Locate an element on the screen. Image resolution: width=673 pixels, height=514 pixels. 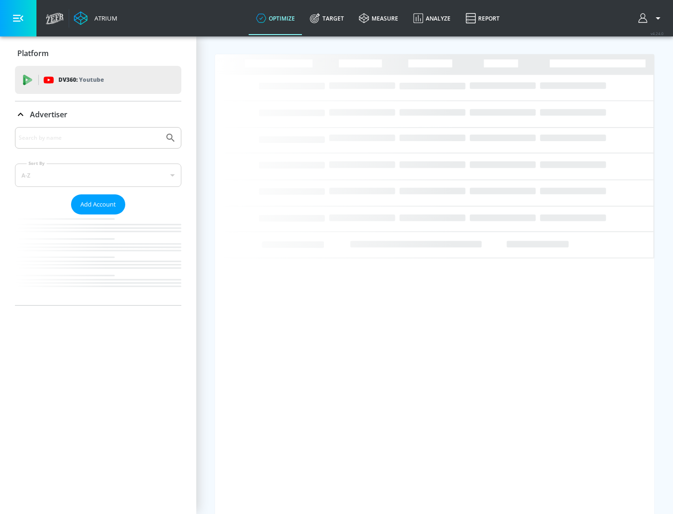
a: Analyze is located at coordinates (432, 18).